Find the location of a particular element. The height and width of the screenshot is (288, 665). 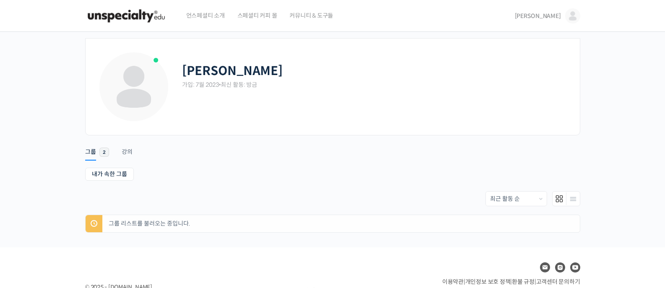

p: 그룹 리스트를 불러오는 중입니다. is located at coordinates (343, 223).